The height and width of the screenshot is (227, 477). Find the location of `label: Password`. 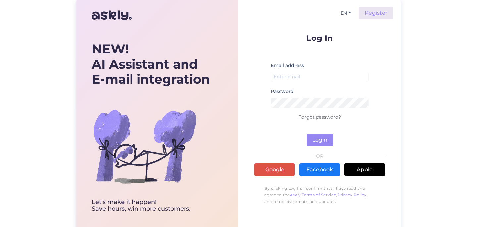

label: Password is located at coordinates (282, 91).